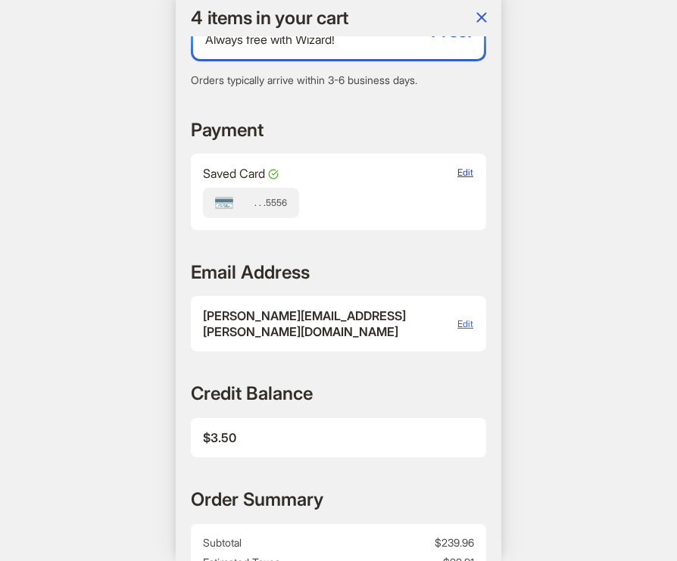  Describe the element at coordinates (269, 543) in the screenshot. I see `span: Subtotal` at that location.